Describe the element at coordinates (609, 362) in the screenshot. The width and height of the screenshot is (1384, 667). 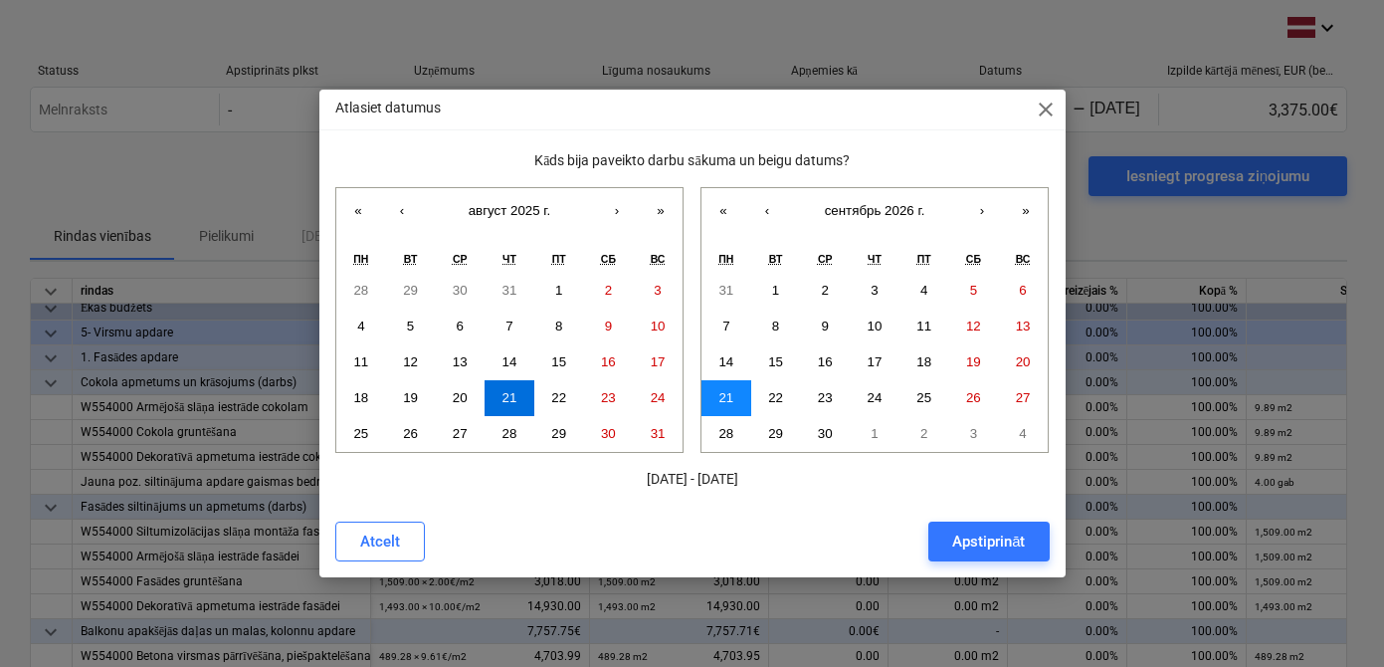
I see `button: 16 августа 2025 г.` at that location.